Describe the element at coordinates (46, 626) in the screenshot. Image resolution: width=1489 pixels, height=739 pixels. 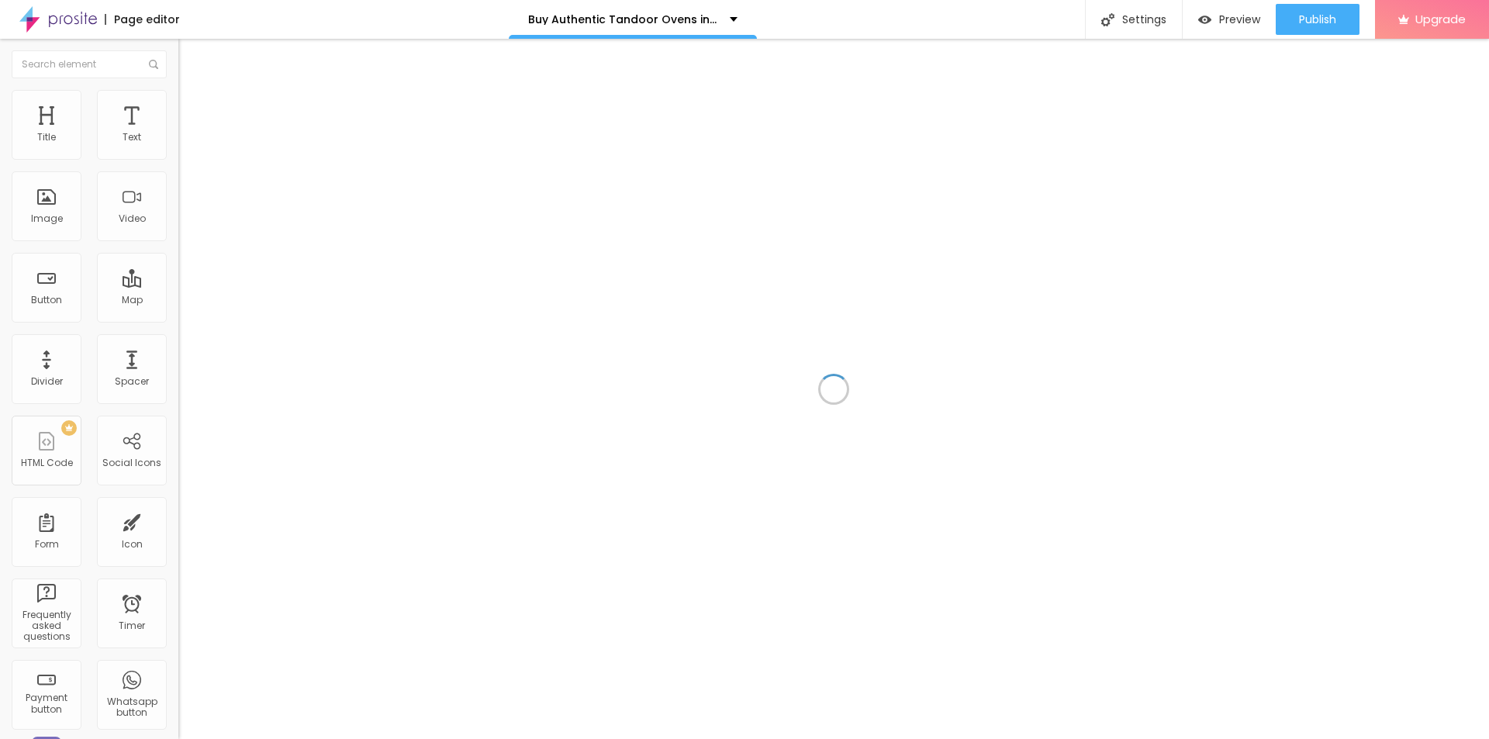
I see `div: Frequently asked questions` at that location.